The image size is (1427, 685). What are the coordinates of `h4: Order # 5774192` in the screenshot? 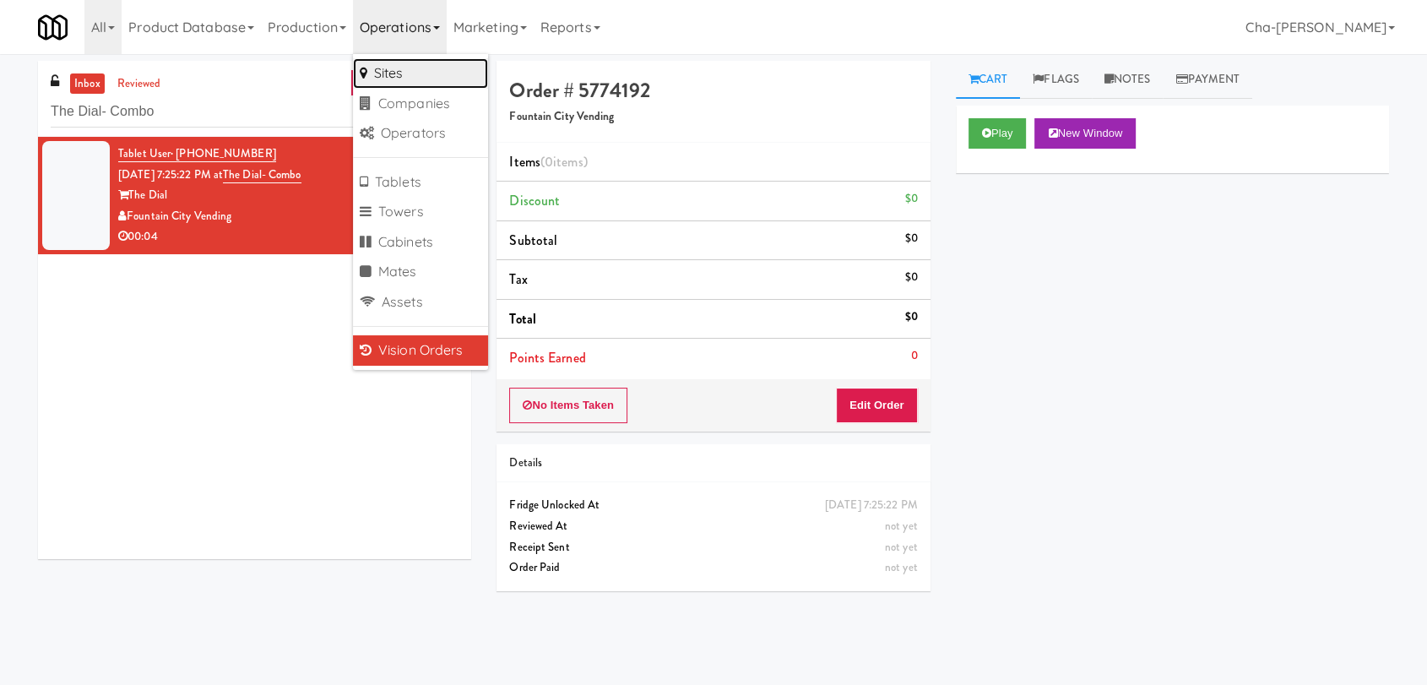 It's located at (713, 90).